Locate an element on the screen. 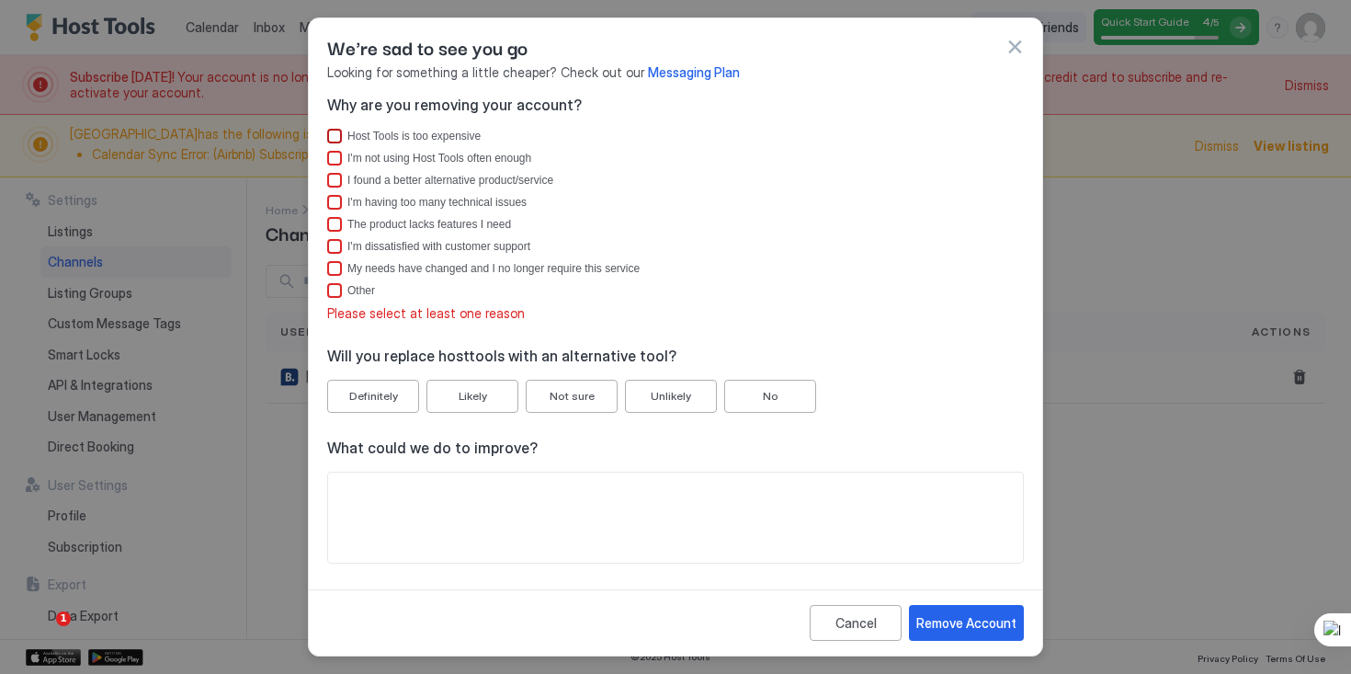 Image resolution: width=1351 pixels, height=674 pixels. div: Definitely is located at coordinates (373, 396).